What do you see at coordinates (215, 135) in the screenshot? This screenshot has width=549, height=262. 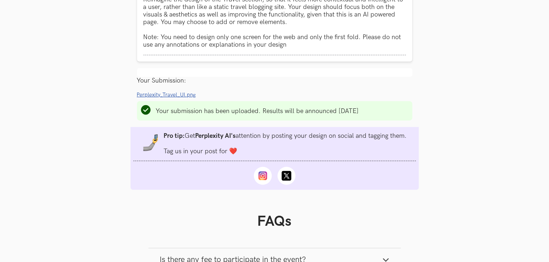 I see `strong: Perplexity AI's` at bounding box center [215, 135].